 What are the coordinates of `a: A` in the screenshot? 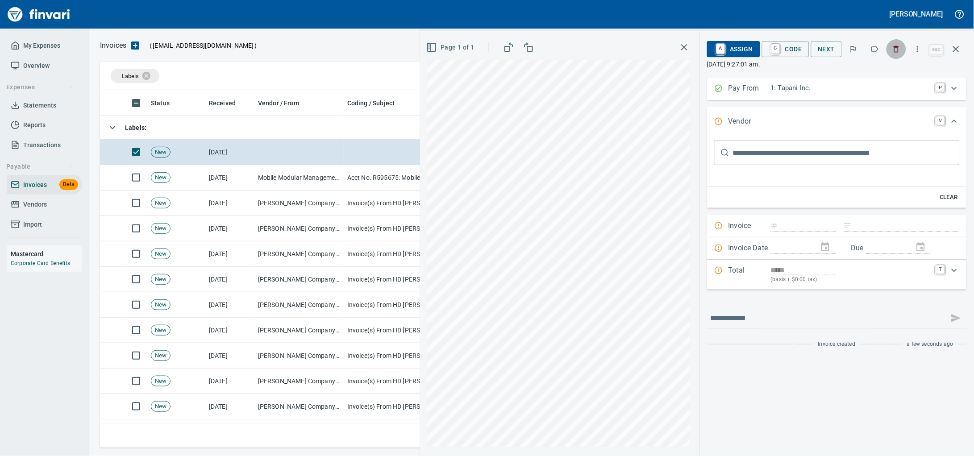 It's located at (721, 49).